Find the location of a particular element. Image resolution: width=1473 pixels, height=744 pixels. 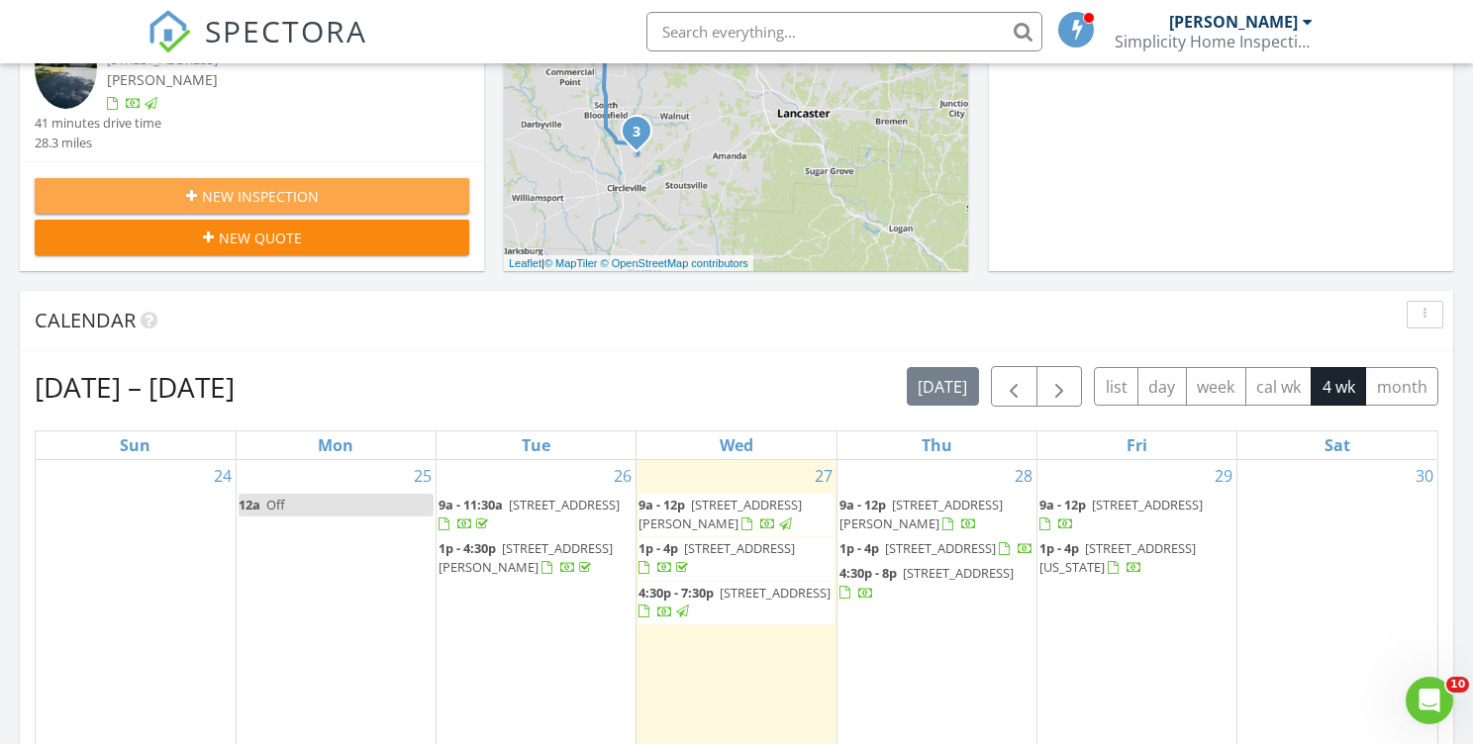

img: 9356949%2Freports%2F0c7914a5-e11e-44d7-b875-646ffbad59da%2Fcover_photos%2F085xpR9IlJQDvA54cZga%2F... is located at coordinates (65, 67).